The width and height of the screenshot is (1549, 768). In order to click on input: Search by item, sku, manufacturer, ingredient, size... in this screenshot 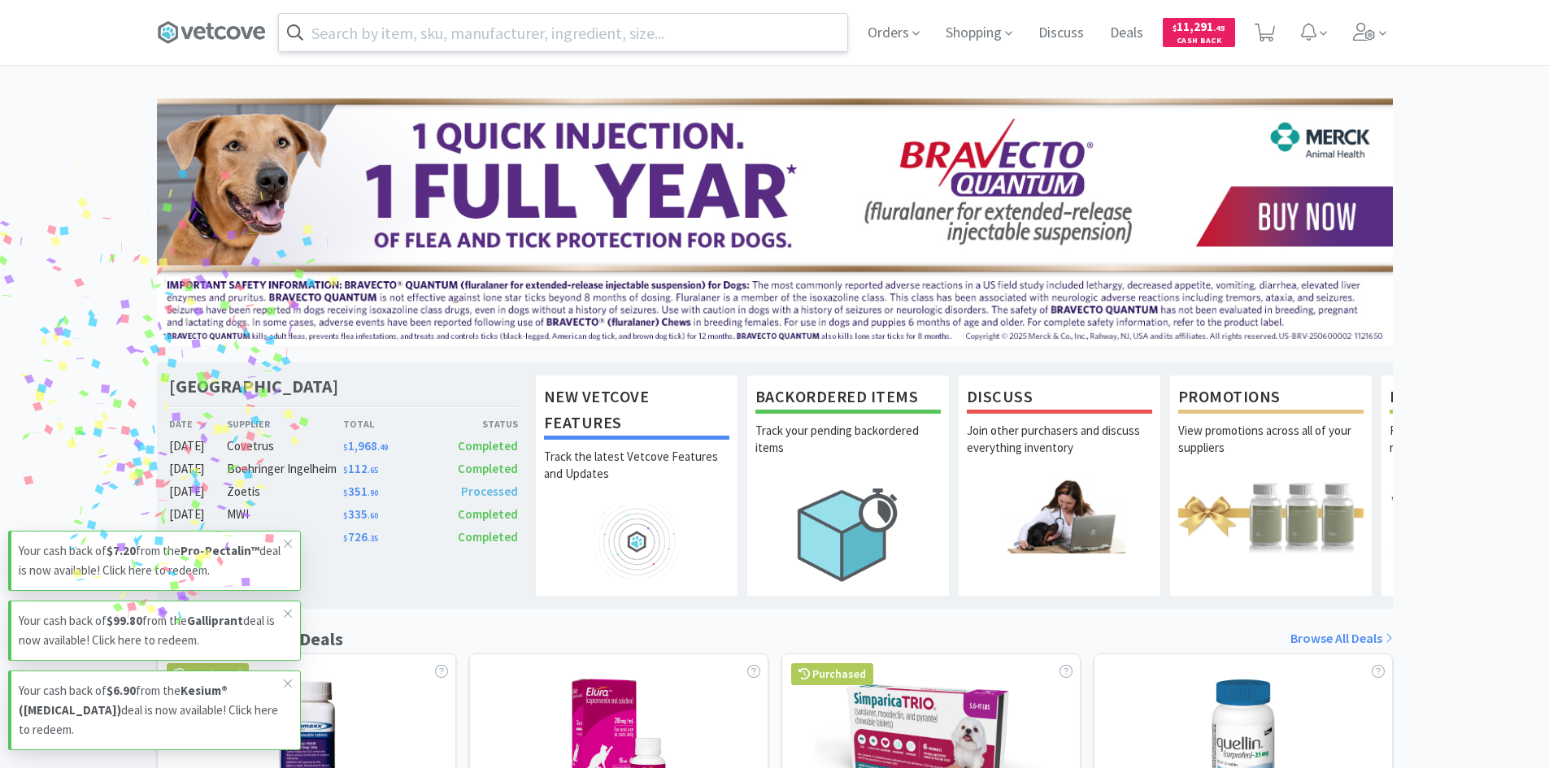, I will do `click(563, 33)`.